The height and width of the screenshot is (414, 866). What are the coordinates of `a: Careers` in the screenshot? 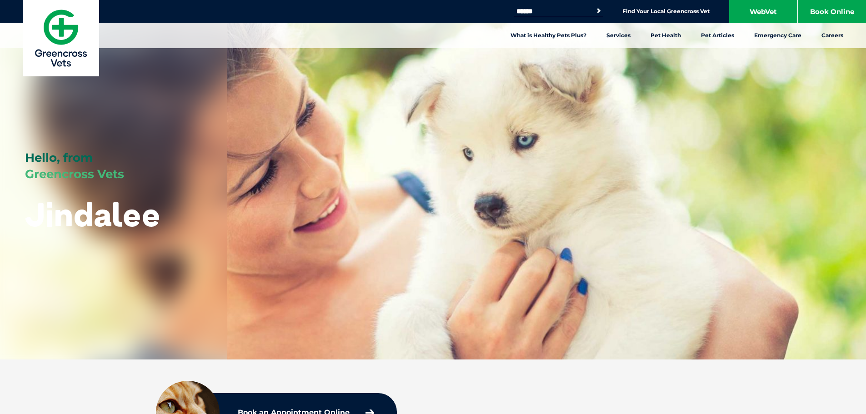 It's located at (832, 35).